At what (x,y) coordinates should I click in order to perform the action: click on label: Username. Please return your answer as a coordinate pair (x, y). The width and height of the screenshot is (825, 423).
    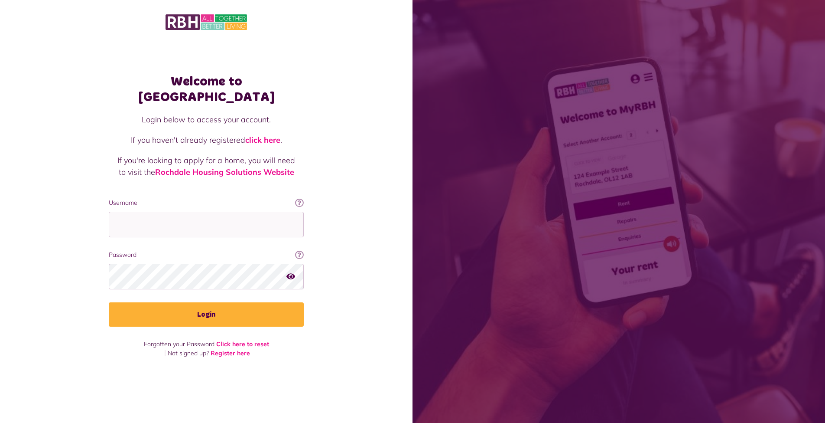
    Looking at the image, I should click on (206, 202).